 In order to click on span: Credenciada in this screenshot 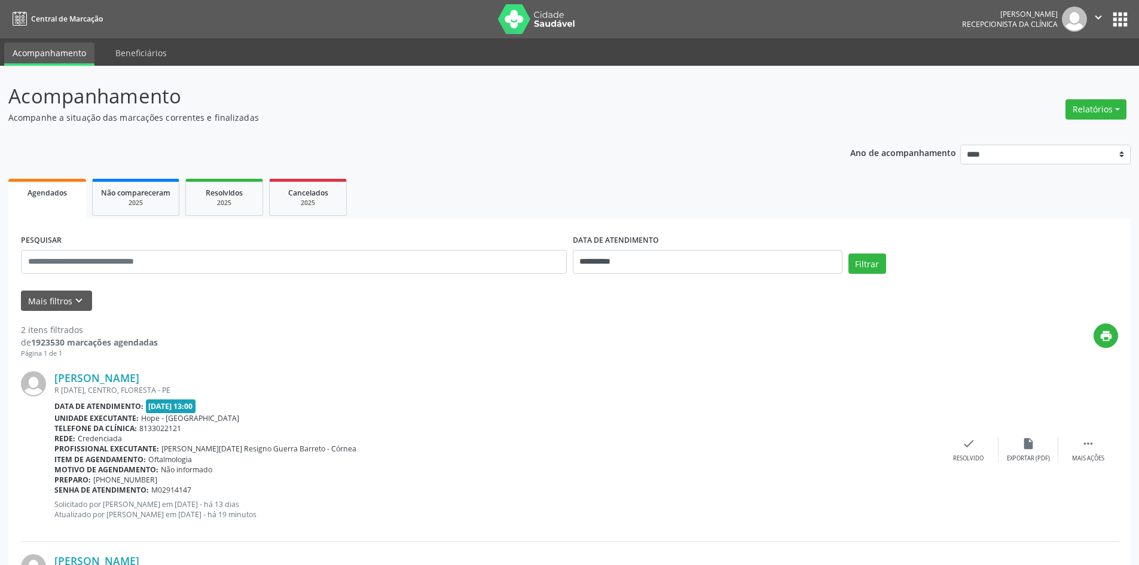, I will do `click(100, 438)`.